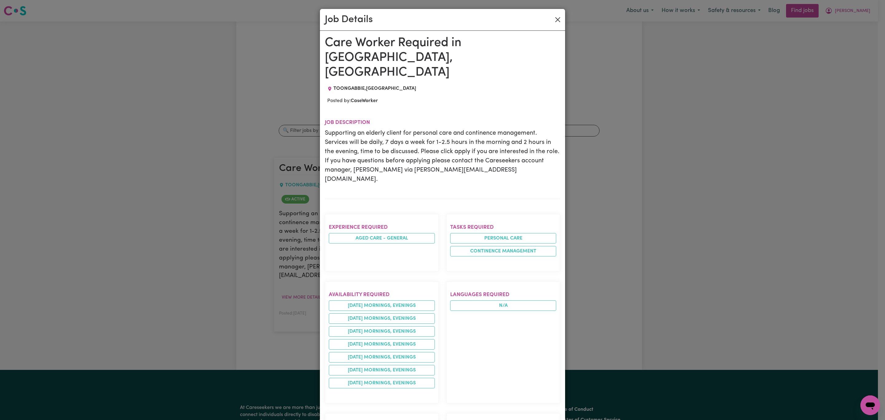 This screenshot has width=885, height=420. Describe the element at coordinates (503, 251) in the screenshot. I see `li: Continence management` at that location.